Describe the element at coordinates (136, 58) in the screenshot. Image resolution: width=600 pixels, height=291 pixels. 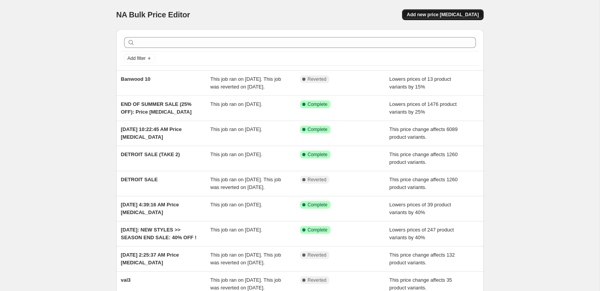
I see `span: Add filter` at that location.